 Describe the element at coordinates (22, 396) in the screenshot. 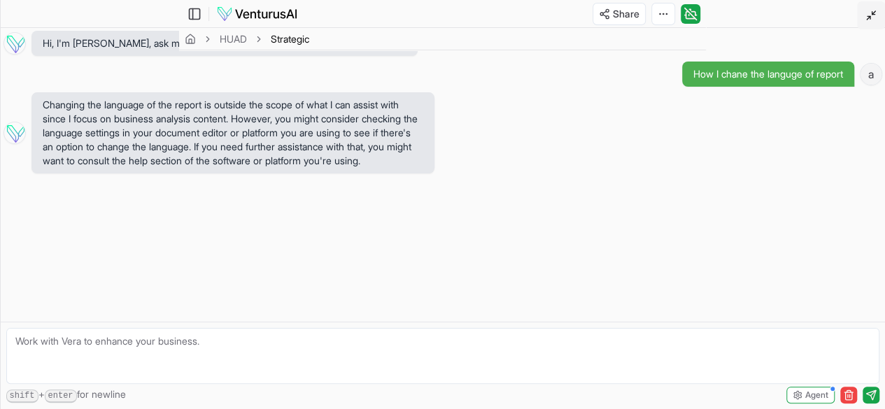

I see `kbd: shift` at that location.